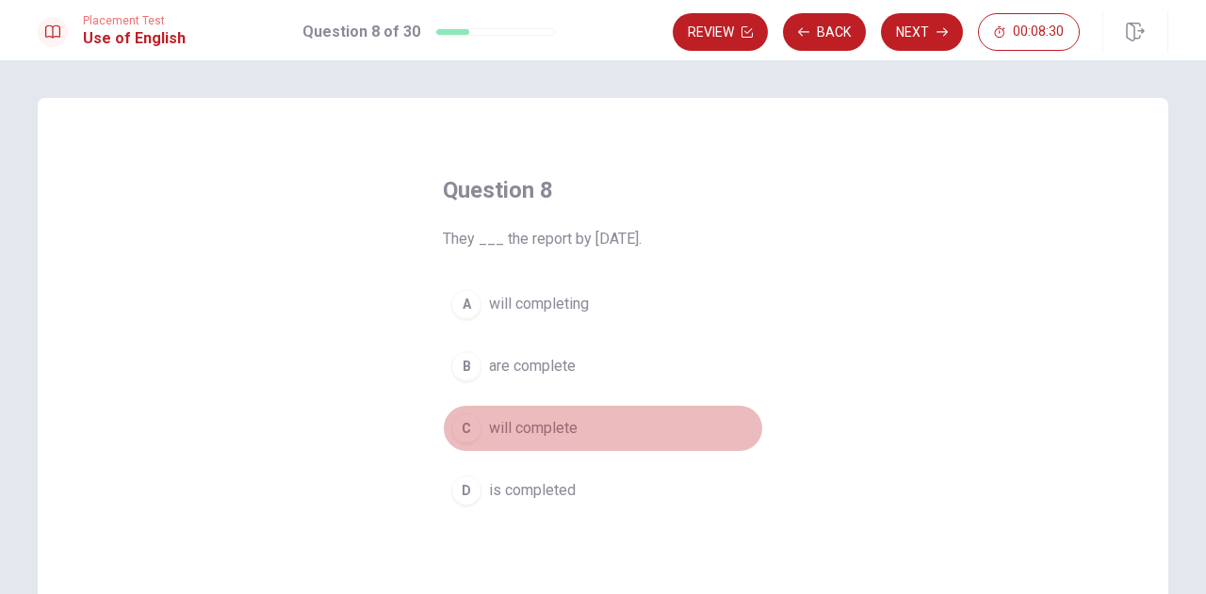 The image size is (1206, 594). Describe the element at coordinates (134, 39) in the screenshot. I see `h1: Use of English` at that location.